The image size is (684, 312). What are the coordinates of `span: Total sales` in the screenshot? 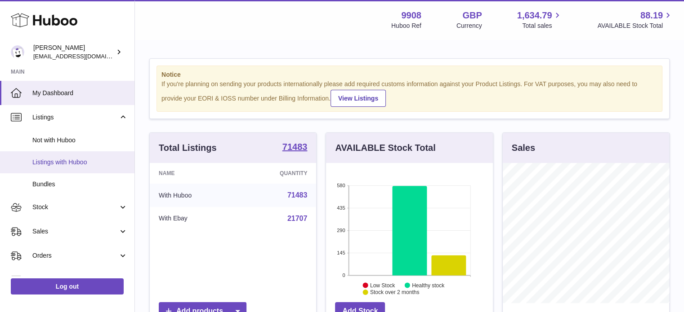 It's located at (542, 26).